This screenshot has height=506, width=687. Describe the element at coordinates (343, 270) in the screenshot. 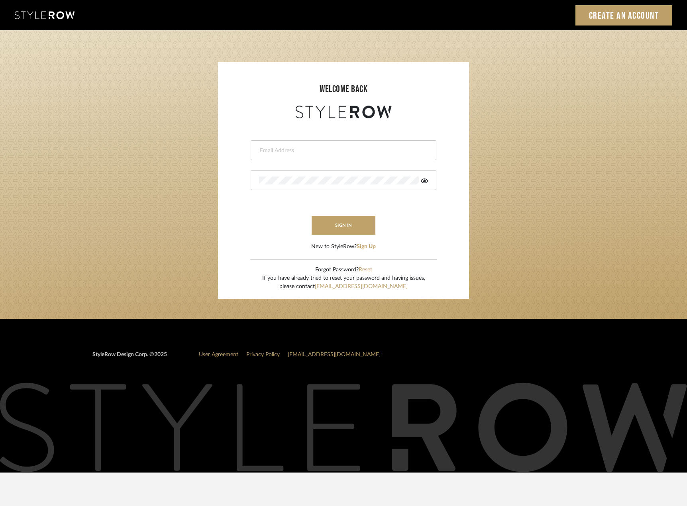

I see `div: Forgot Password?` at that location.